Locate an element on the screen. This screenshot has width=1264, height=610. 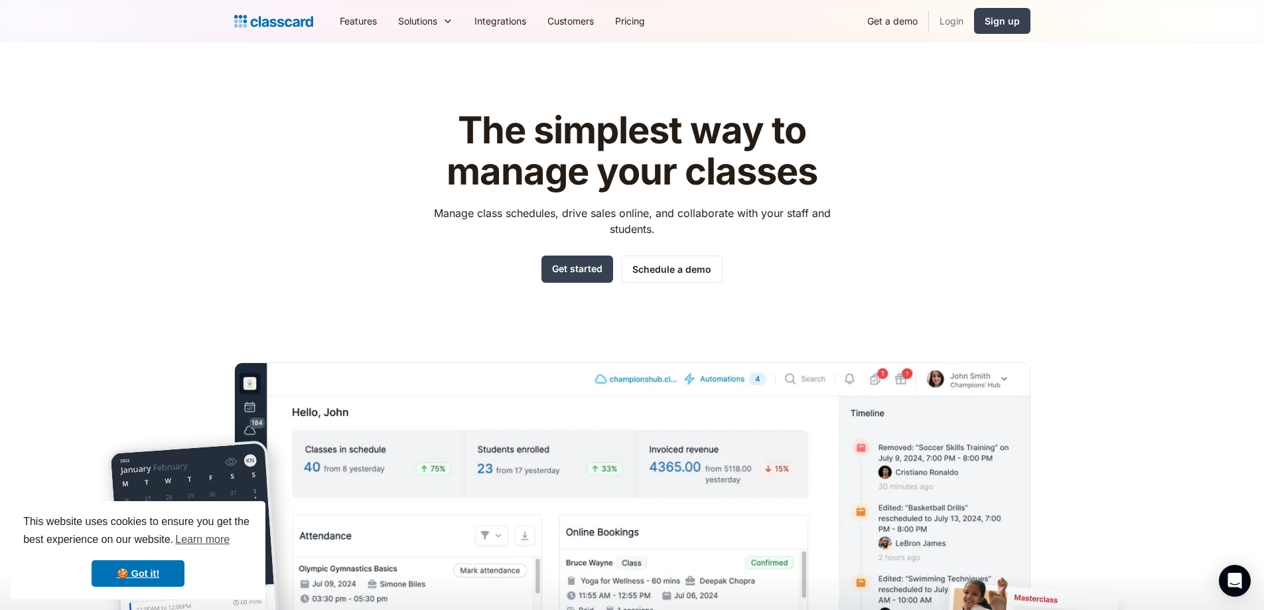
a: Get started is located at coordinates (577, 269).